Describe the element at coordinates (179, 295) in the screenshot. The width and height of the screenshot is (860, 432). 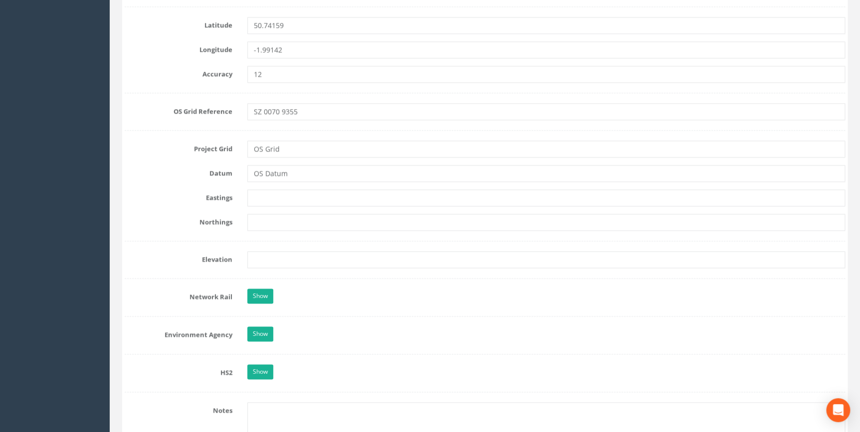
I see `label: Network Rail` at that location.